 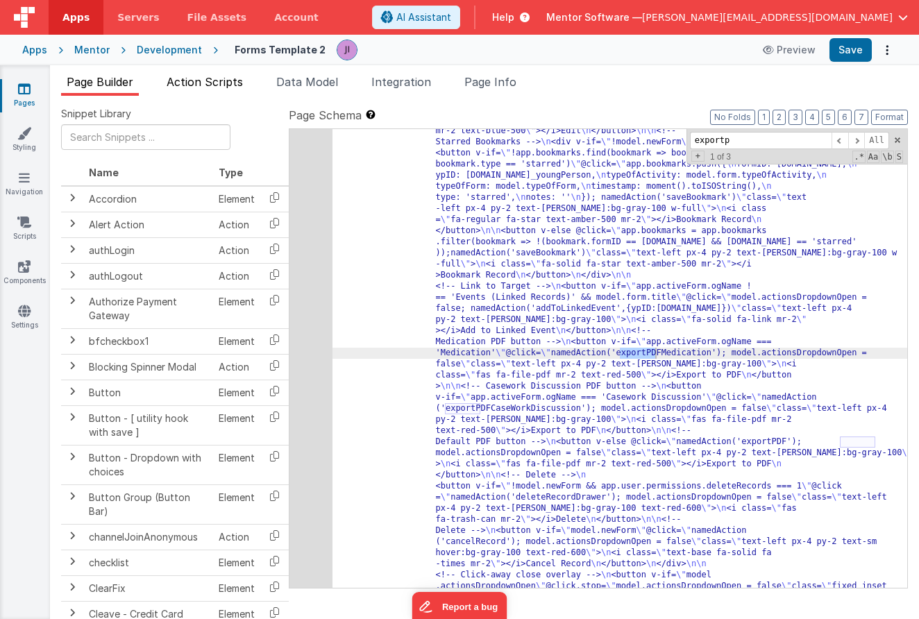 I want to click on td: channelJoinAnonymous, so click(x=148, y=536).